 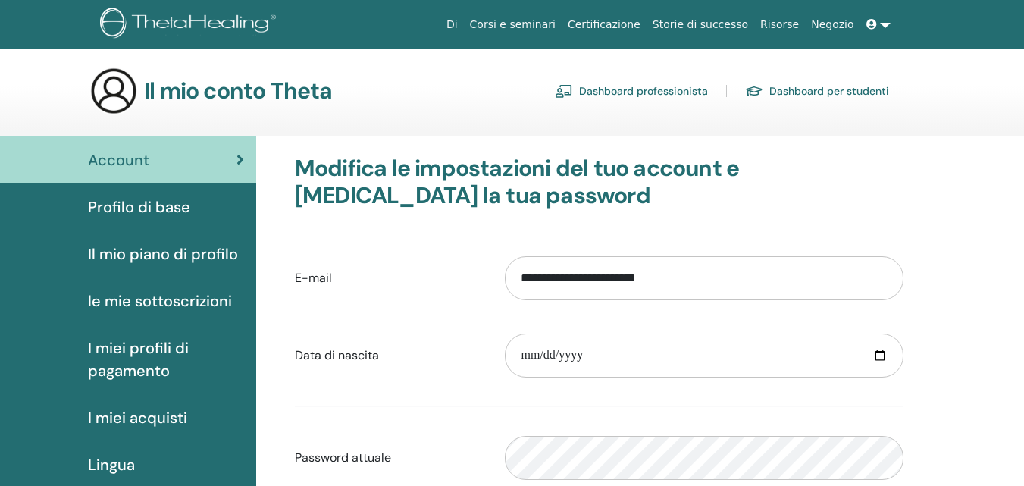 I want to click on label: Data di nascita, so click(x=389, y=356).